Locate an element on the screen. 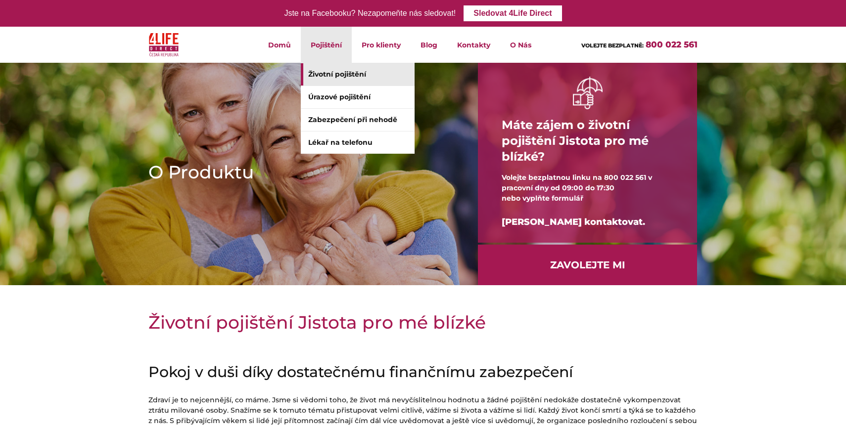 Image resolution: width=846 pixels, height=427 pixels. h1: O Produktu is located at coordinates (297, 172).